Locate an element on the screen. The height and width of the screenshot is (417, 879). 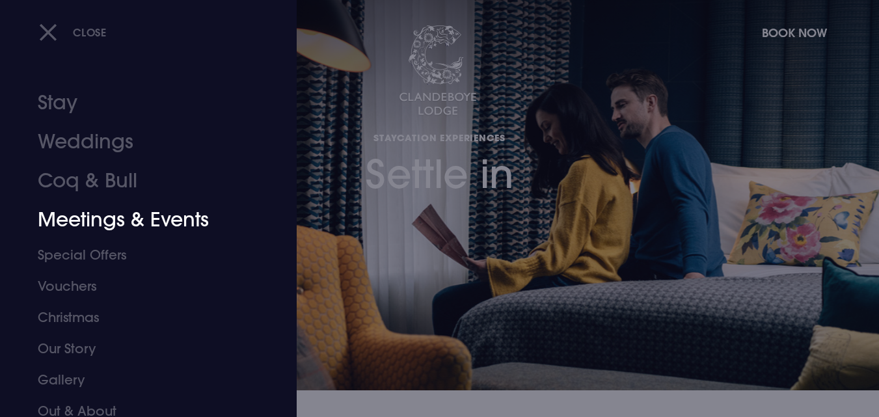
a: Vouchers is located at coordinates (140, 286).